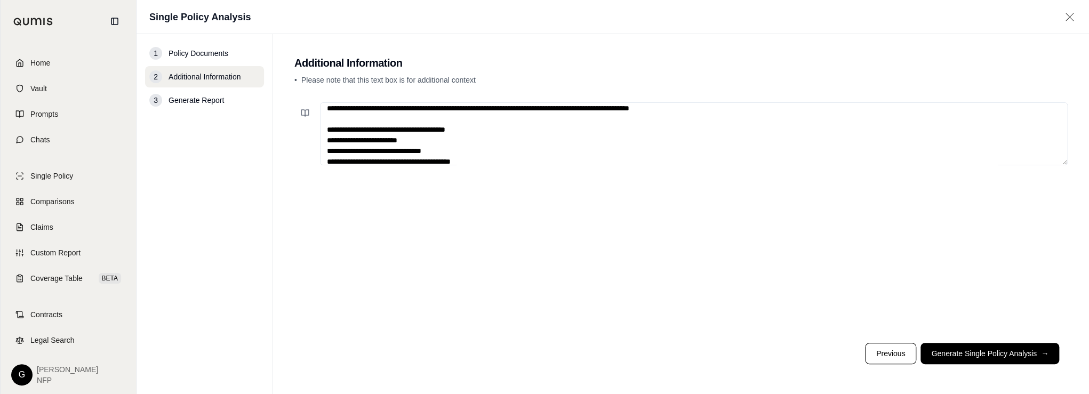  Describe the element at coordinates (68, 176) in the screenshot. I see `a: Single Policy` at that location.